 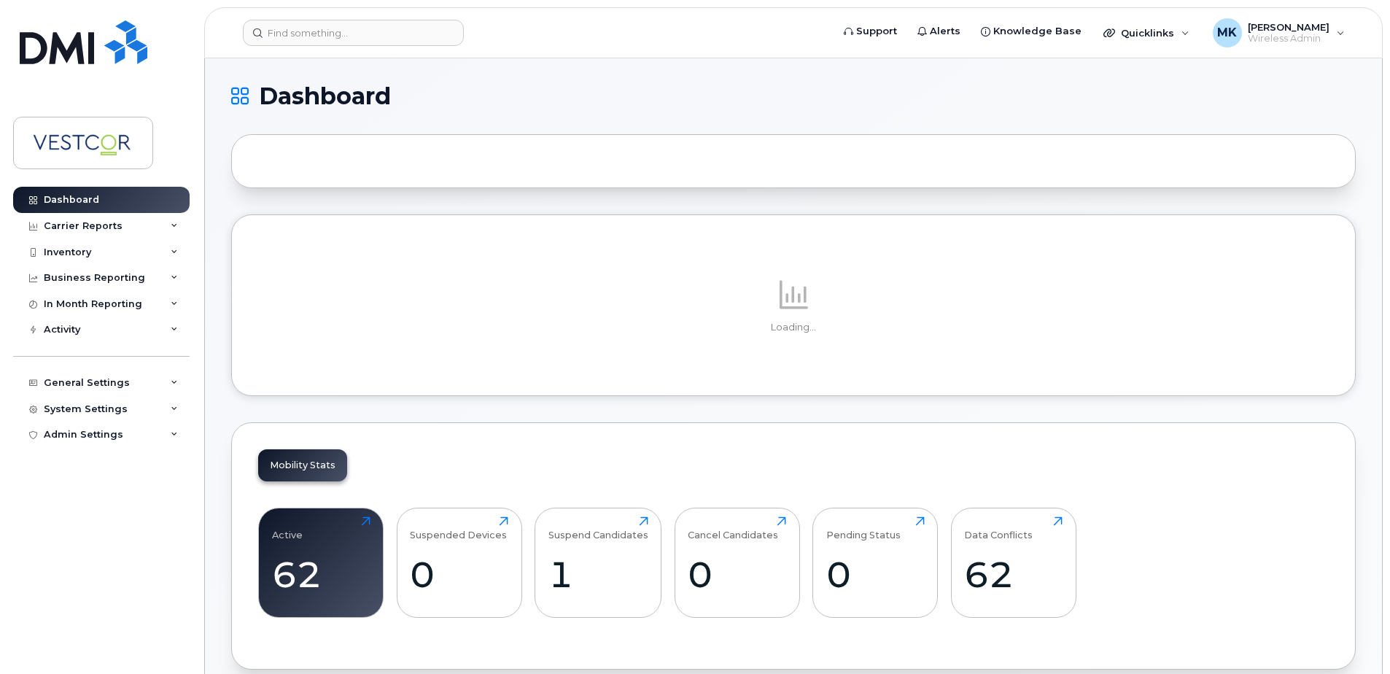 I want to click on div: Suspended Devices, so click(x=458, y=528).